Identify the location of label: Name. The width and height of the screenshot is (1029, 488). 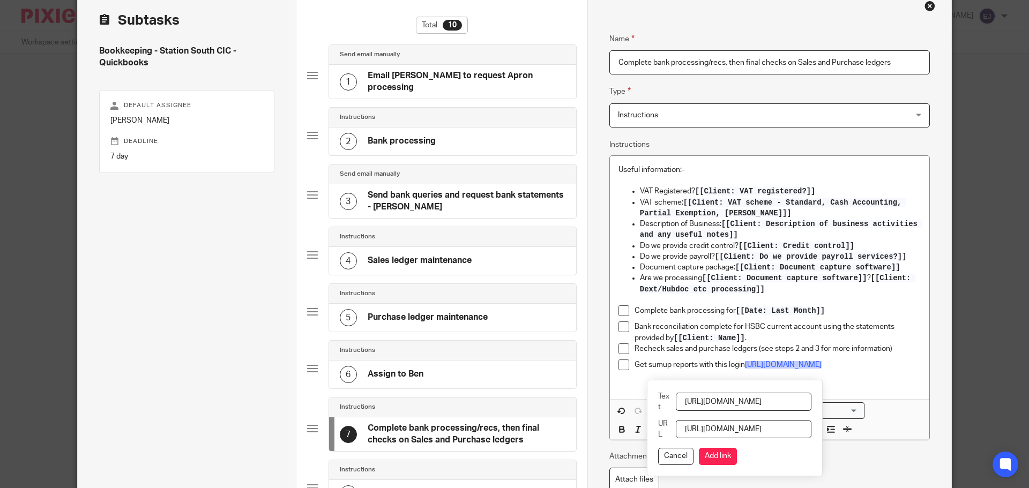
(622, 39).